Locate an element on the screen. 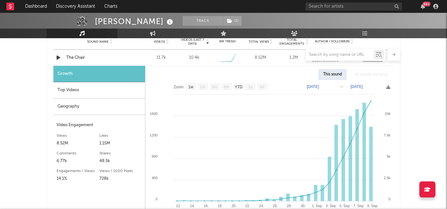 Image resolution: width=447 pixels, height=209 pixels. div: 1.15M is located at coordinates (121, 144).